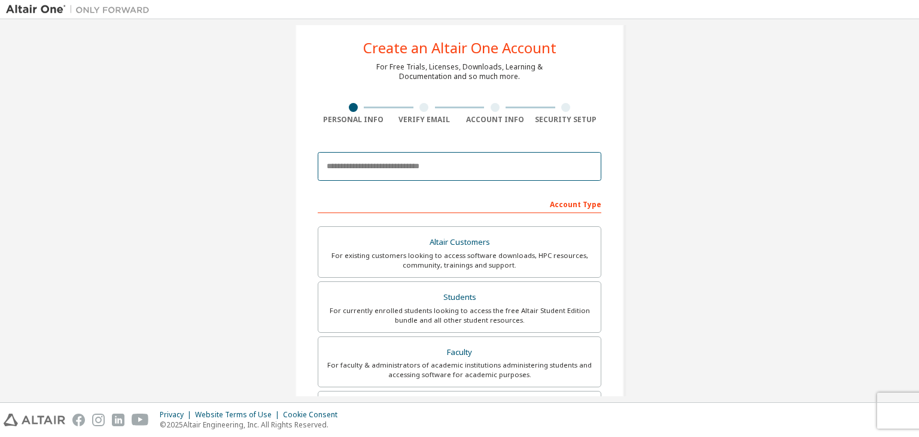 The image size is (919, 437). Describe the element at coordinates (566, 120) in the screenshot. I see `div: Security Setup` at that location.